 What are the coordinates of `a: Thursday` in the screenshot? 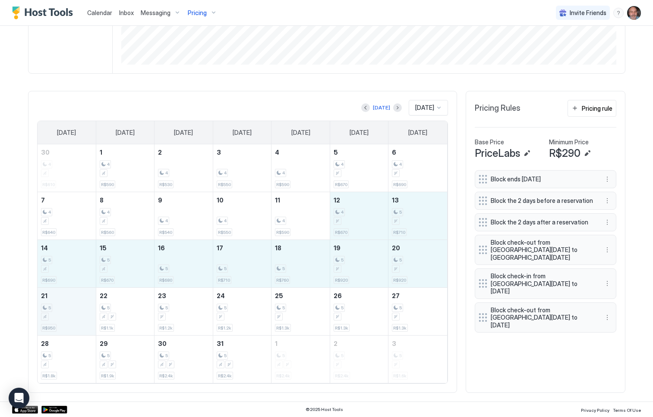 It's located at (301, 133).